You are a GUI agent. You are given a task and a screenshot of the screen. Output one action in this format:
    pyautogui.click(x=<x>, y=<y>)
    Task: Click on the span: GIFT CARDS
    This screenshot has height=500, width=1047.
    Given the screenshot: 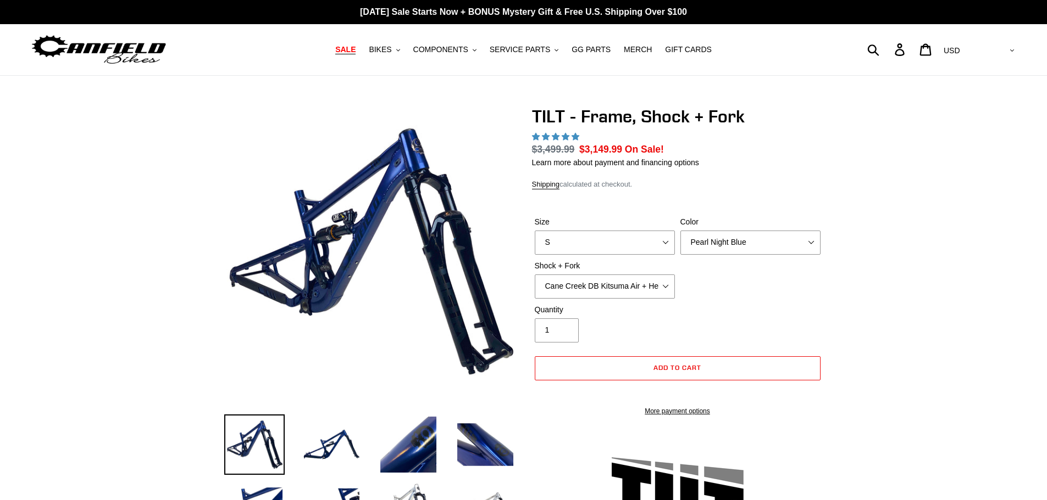 What is the action you would take?
    pyautogui.click(x=688, y=49)
    